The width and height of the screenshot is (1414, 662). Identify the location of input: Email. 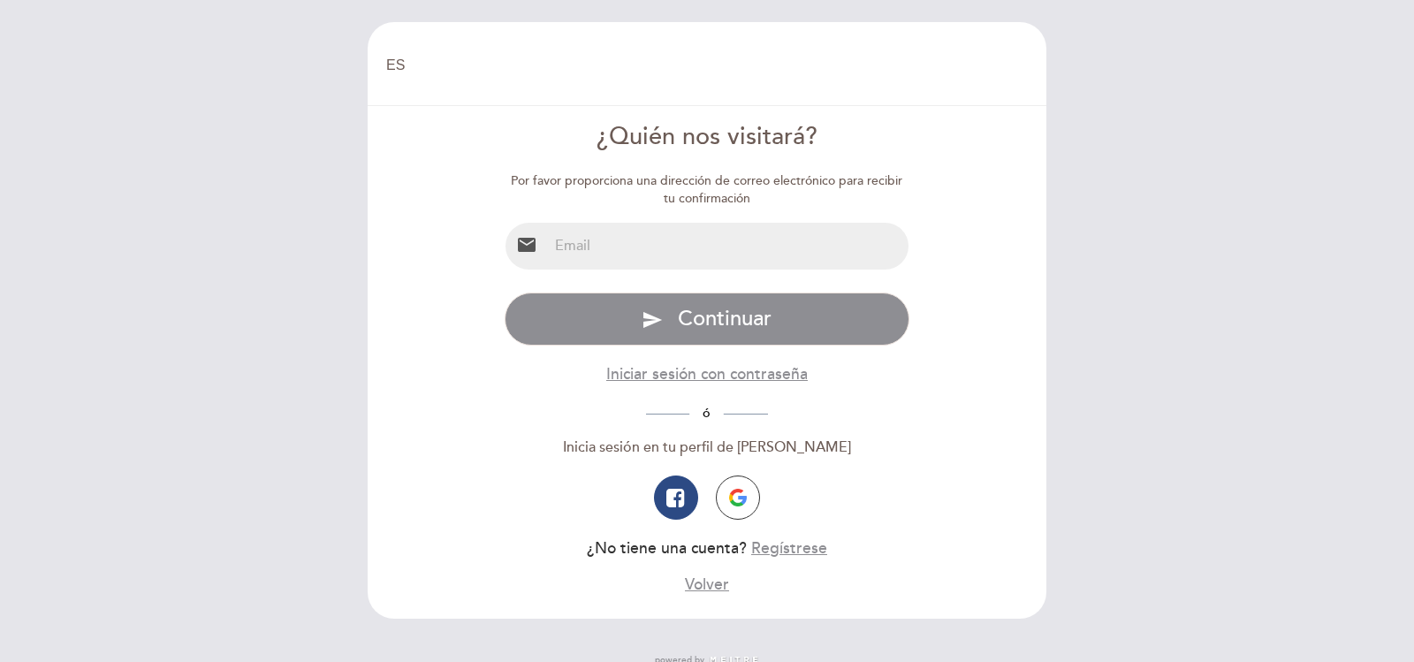
(728, 246).